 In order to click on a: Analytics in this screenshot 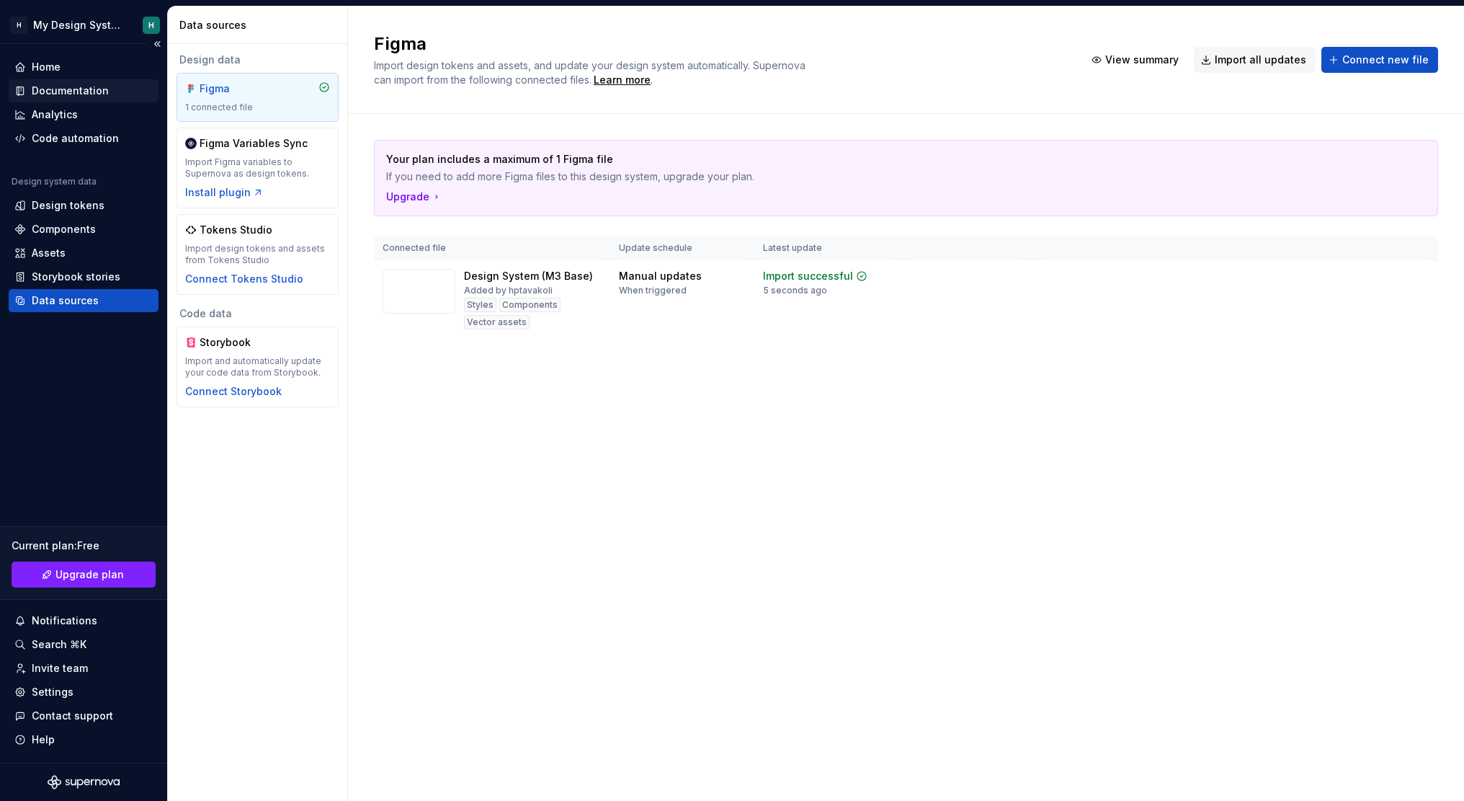, I will do `click(84, 115)`.